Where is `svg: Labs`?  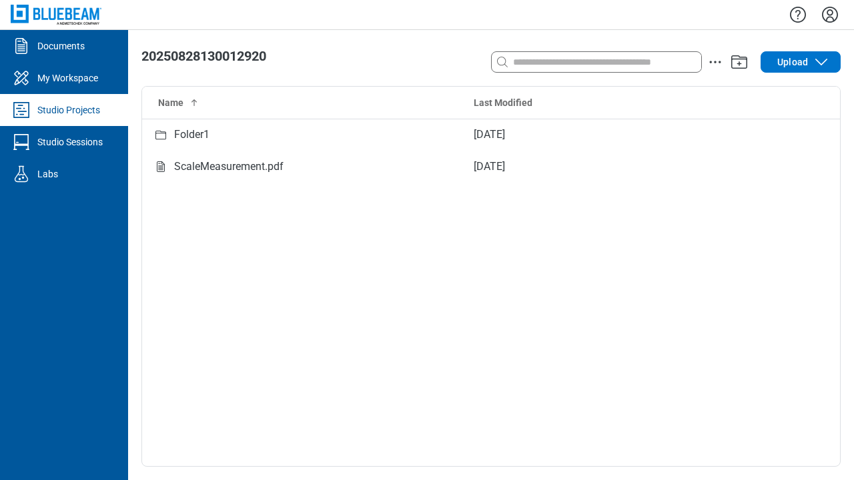 svg: Labs is located at coordinates (21, 174).